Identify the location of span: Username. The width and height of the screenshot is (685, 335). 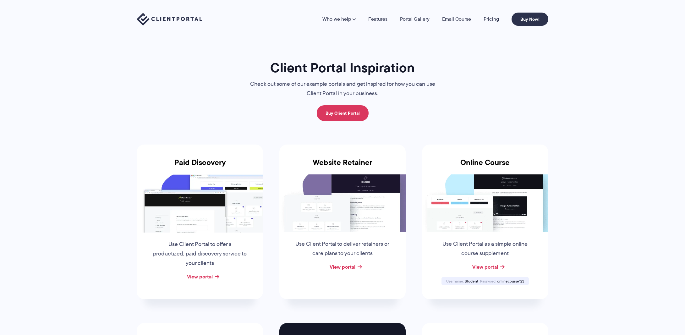
(455, 281).